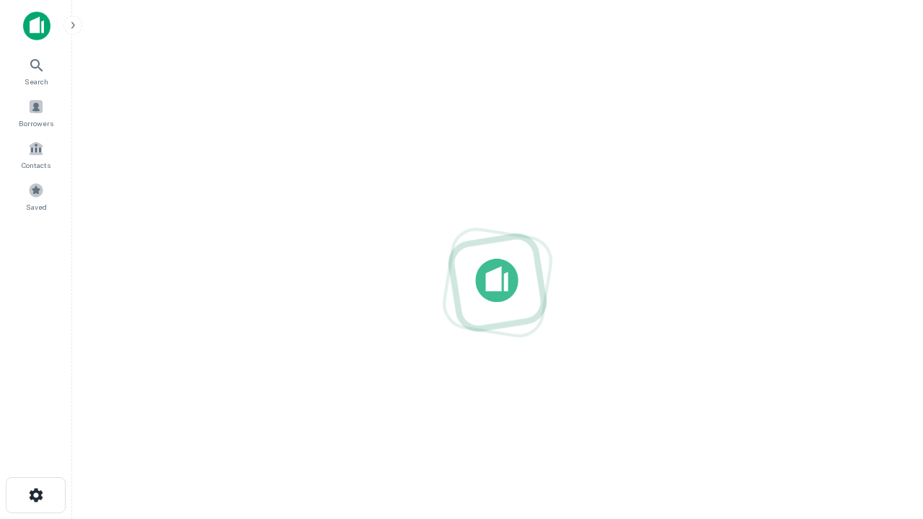 Image resolution: width=923 pixels, height=519 pixels. I want to click on div: Borrowers, so click(36, 113).